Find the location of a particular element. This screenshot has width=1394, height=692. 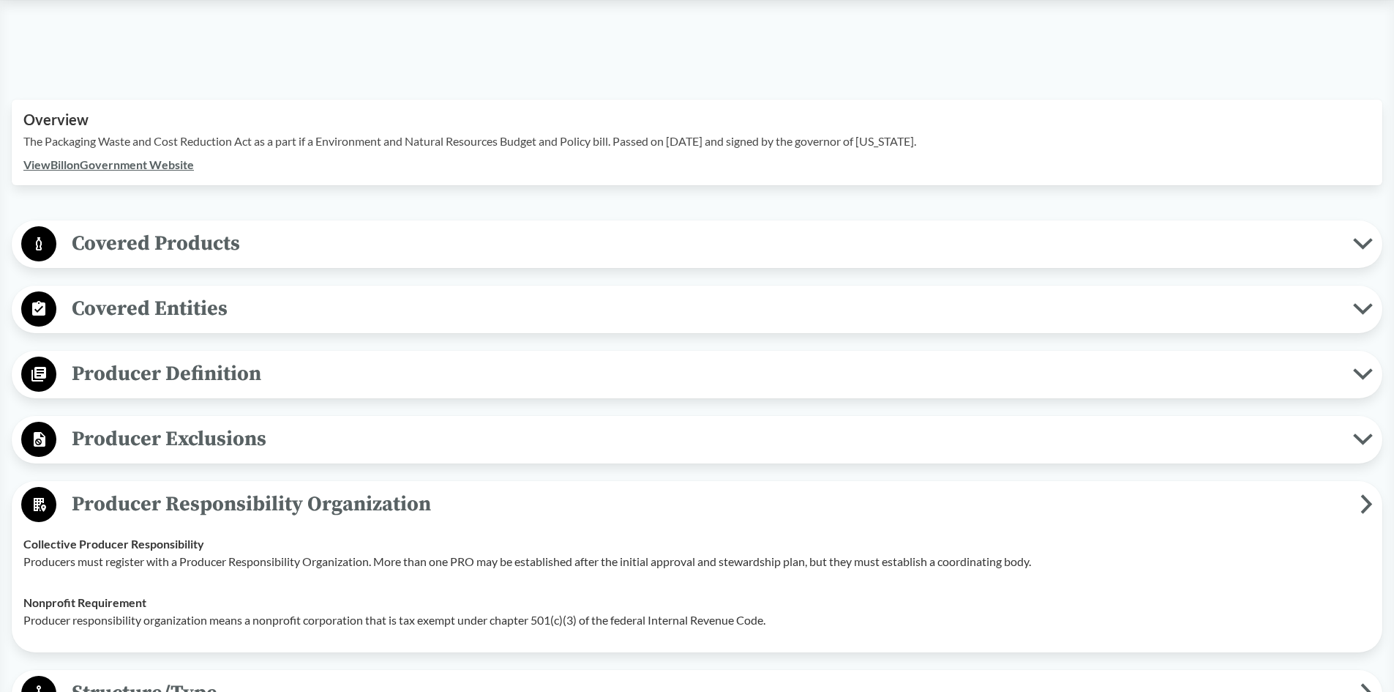

button: Covered Products is located at coordinates (697, 244).